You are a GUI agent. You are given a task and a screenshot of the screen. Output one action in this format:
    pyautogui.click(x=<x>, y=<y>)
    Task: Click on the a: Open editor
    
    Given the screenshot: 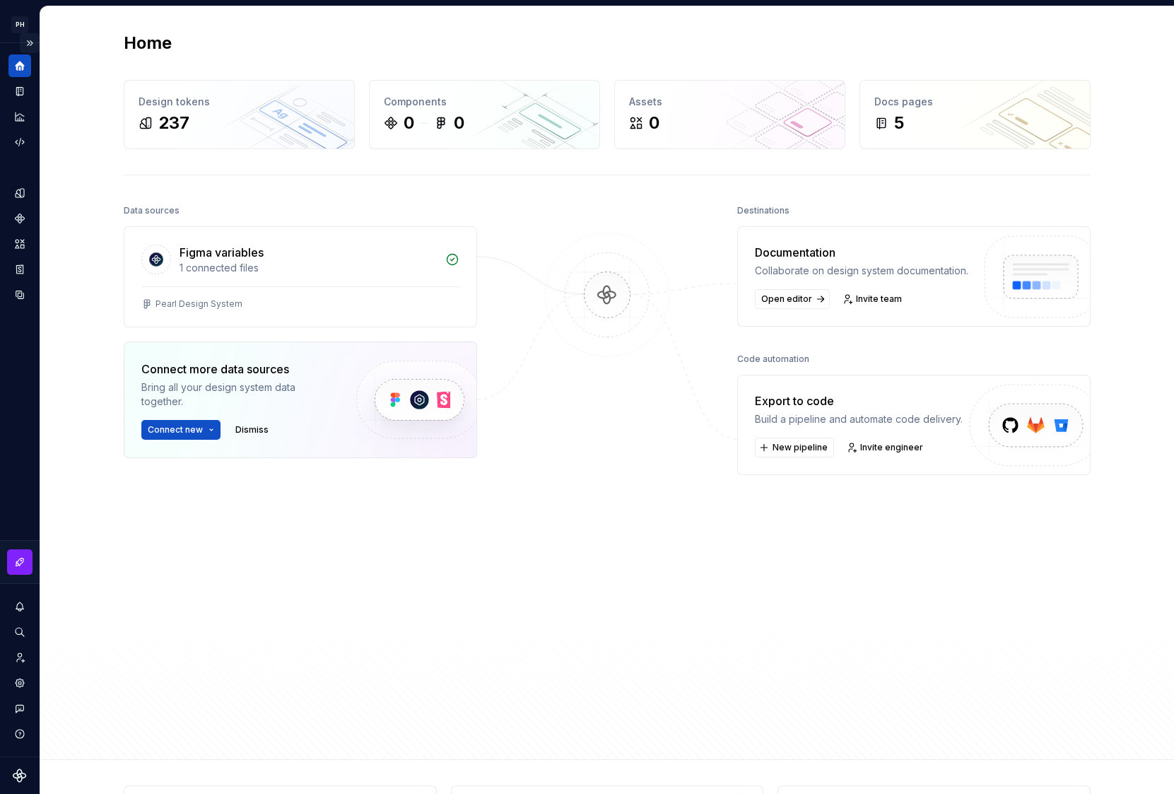 What is the action you would take?
    pyautogui.click(x=792, y=299)
    